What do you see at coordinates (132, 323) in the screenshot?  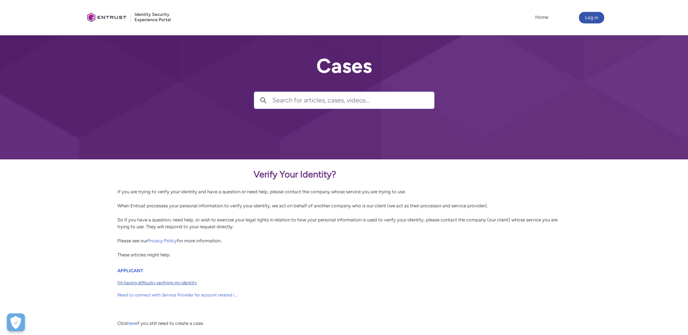 I see `a: here` at bounding box center [132, 323].